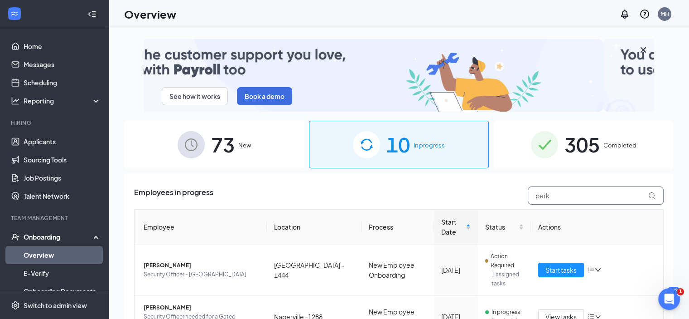 The height and width of the screenshot is (319, 689). What do you see at coordinates (15, 305) in the screenshot?
I see `svg: Settings` at bounding box center [15, 305].